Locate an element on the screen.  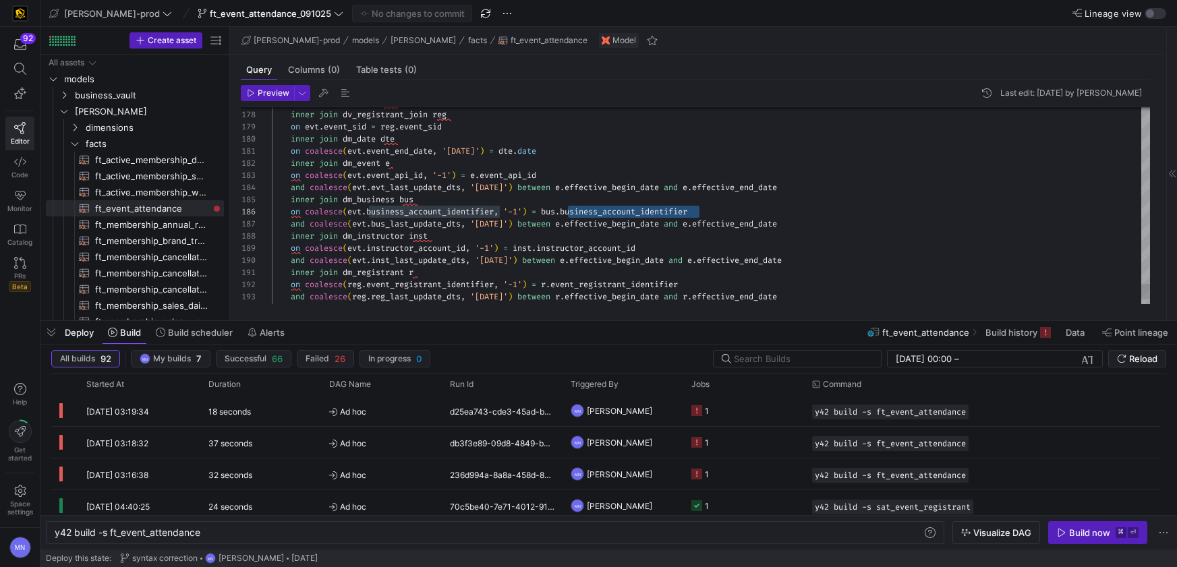
span: Failed is located at coordinates (317, 359).